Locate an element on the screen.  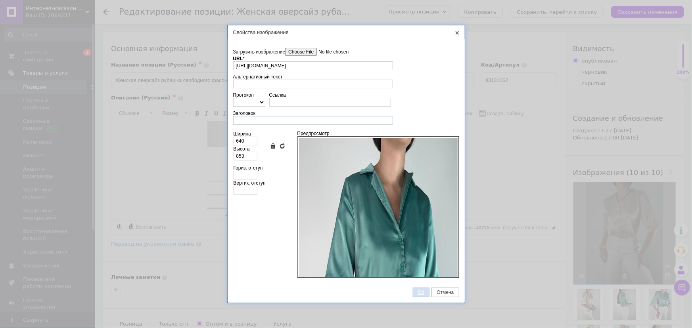
label: URL is located at coordinates (239, 59).